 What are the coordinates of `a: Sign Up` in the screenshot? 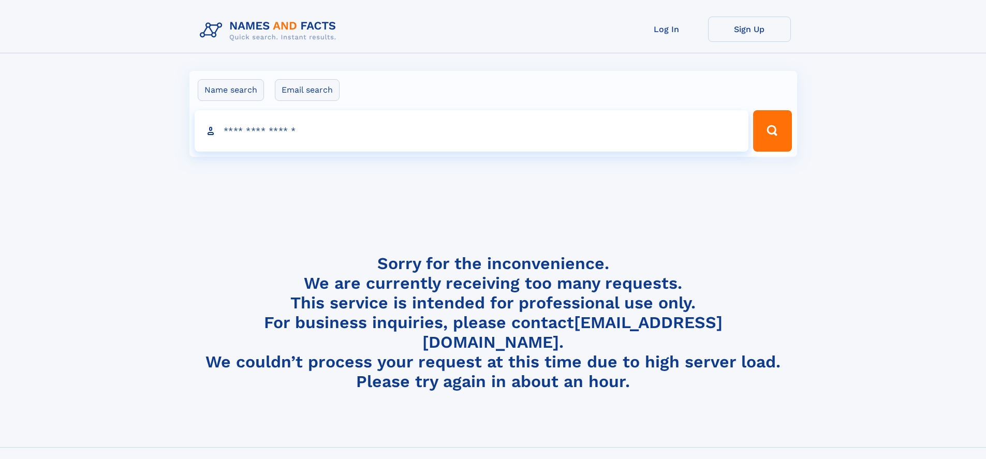 It's located at (750, 29).